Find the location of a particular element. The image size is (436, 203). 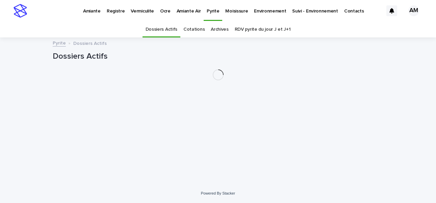

div: AM is located at coordinates (414, 11).